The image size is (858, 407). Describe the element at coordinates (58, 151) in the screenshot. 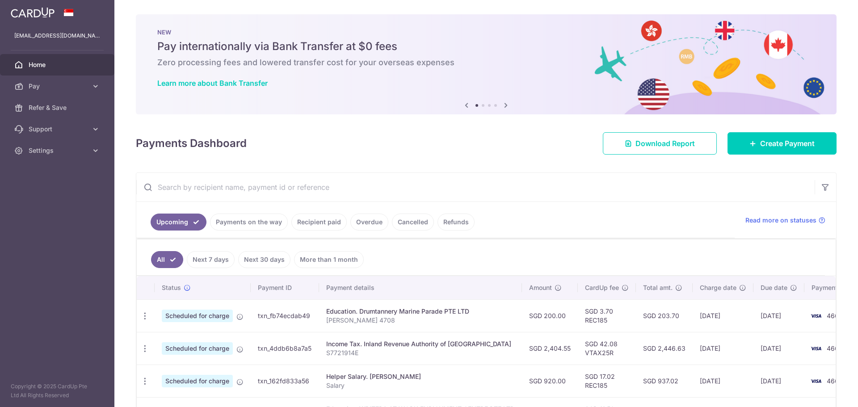

I see `span: Settings` at that location.